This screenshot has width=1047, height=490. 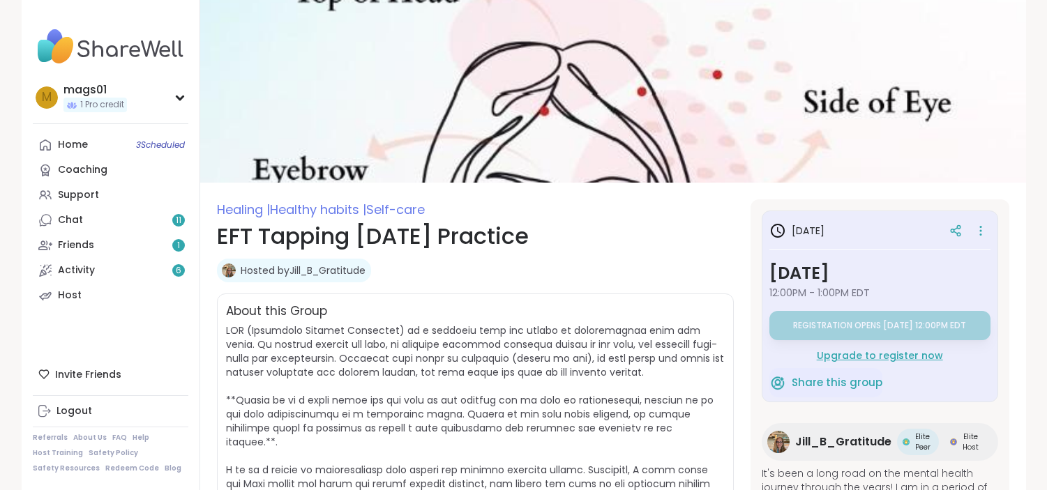 I want to click on div: Logout, so click(x=74, y=412).